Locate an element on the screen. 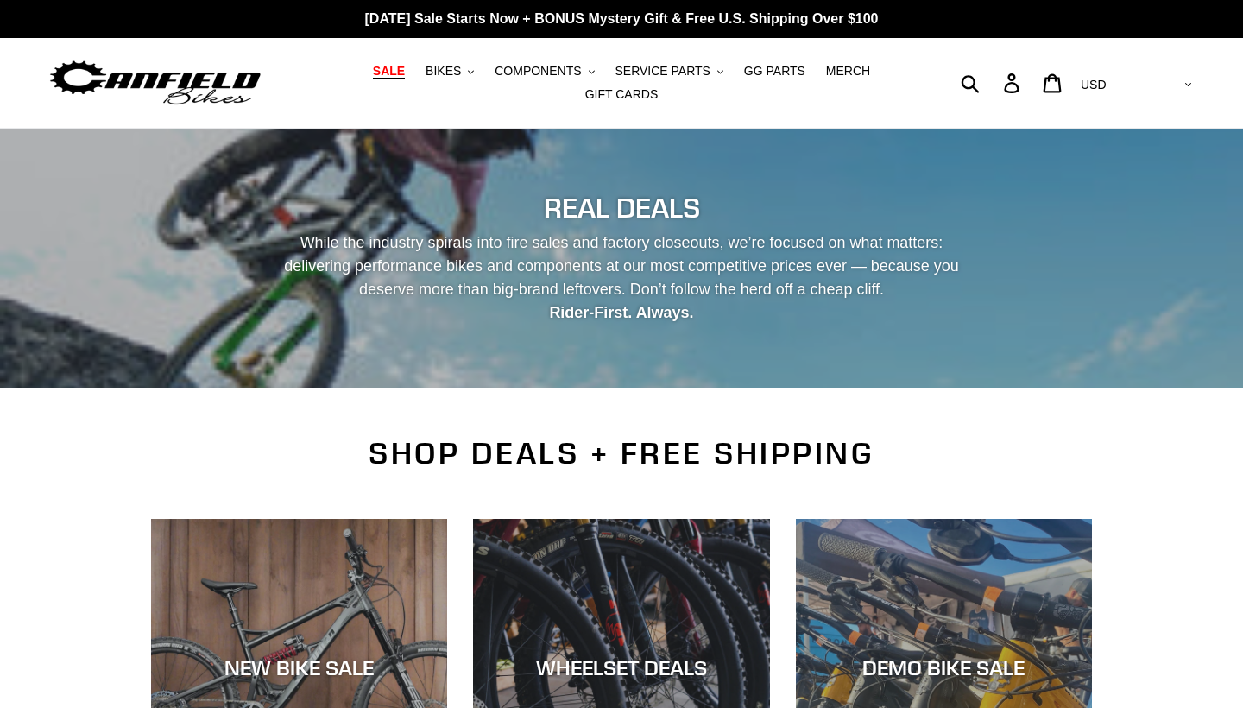  strong: Rider-First. Always. is located at coordinates (621, 313).